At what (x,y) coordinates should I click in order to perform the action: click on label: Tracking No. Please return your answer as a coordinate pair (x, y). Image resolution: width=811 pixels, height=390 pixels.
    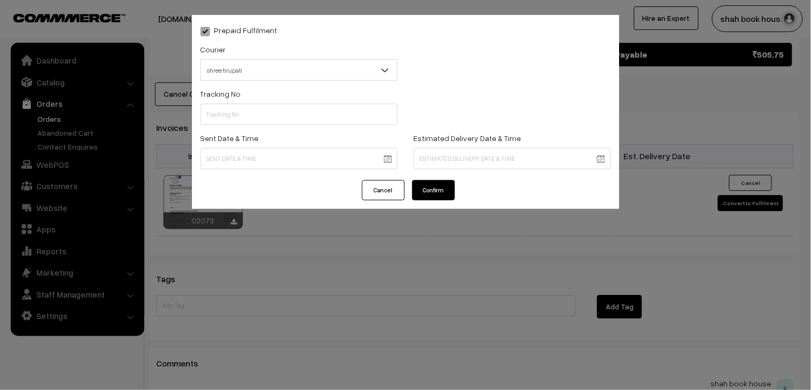
    Looking at the image, I should click on (221, 94).